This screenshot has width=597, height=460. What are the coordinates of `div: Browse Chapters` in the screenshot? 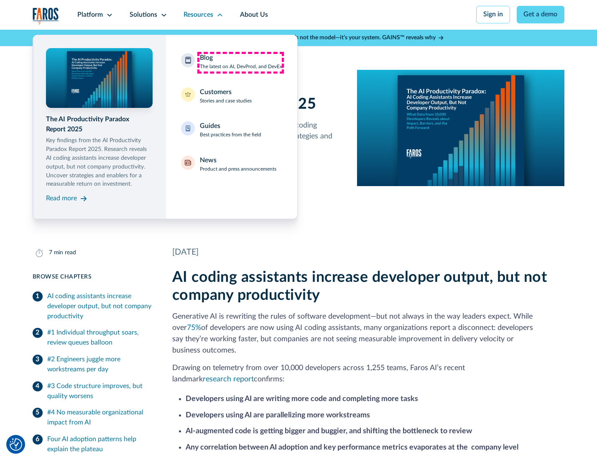 It's located at (92, 277).